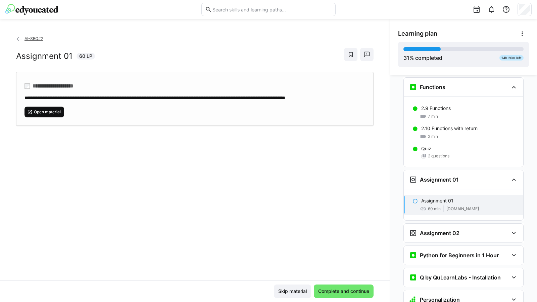  I want to click on div: 14h 20m left, so click(512, 58).